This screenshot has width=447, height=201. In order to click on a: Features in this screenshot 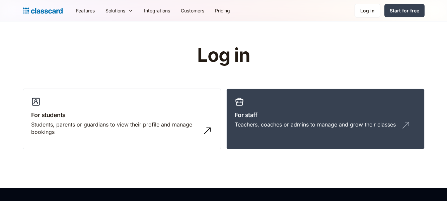, I will do `click(85, 10)`.